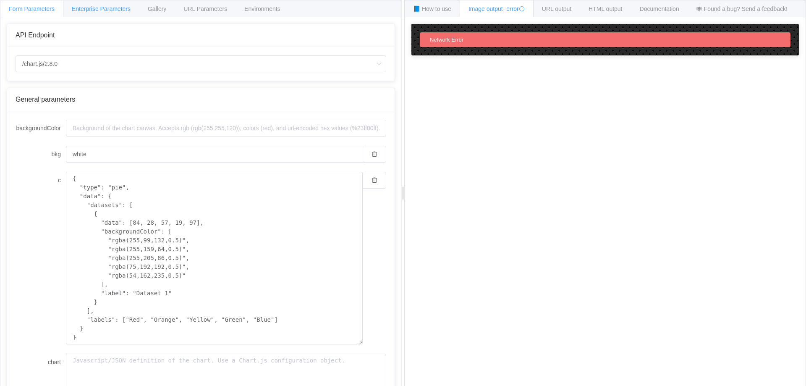 Image resolution: width=806 pixels, height=386 pixels. What do you see at coordinates (496, 9) in the screenshot?
I see `span: Image output` at bounding box center [496, 9].